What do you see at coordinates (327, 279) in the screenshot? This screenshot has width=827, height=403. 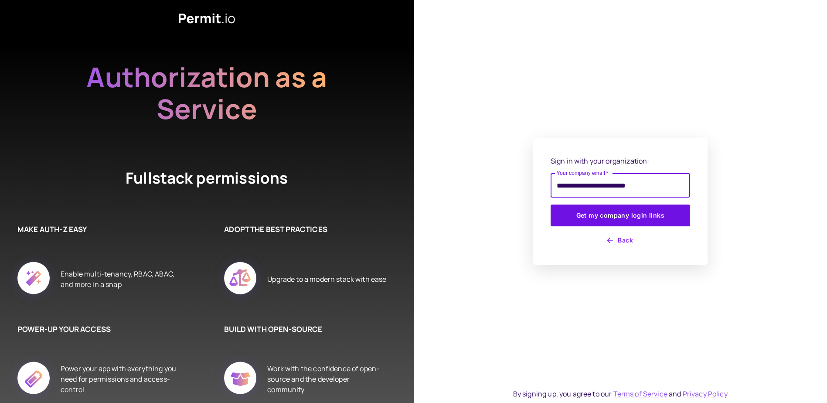 I see `div: Upgrade to a modern stack with ease` at bounding box center [327, 279].